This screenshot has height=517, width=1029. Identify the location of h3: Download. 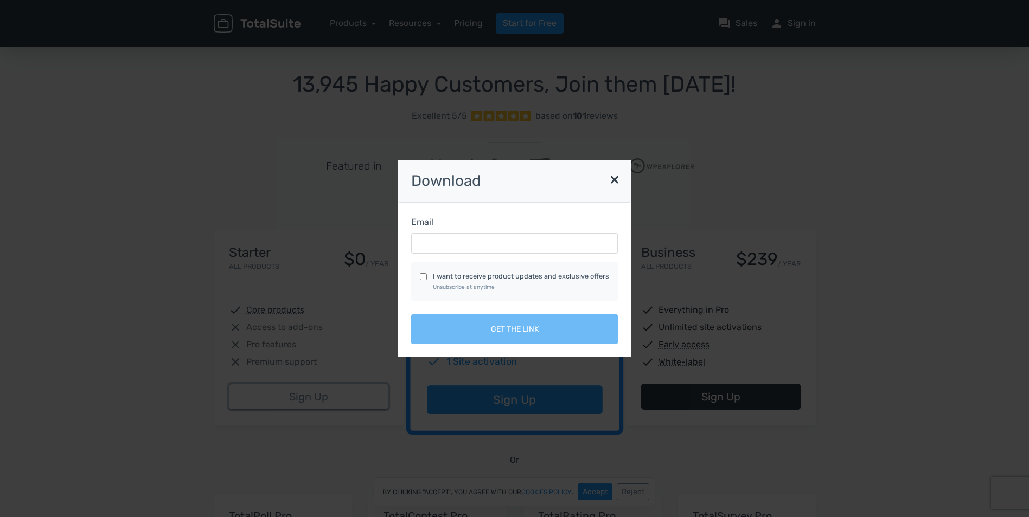
(514, 182).